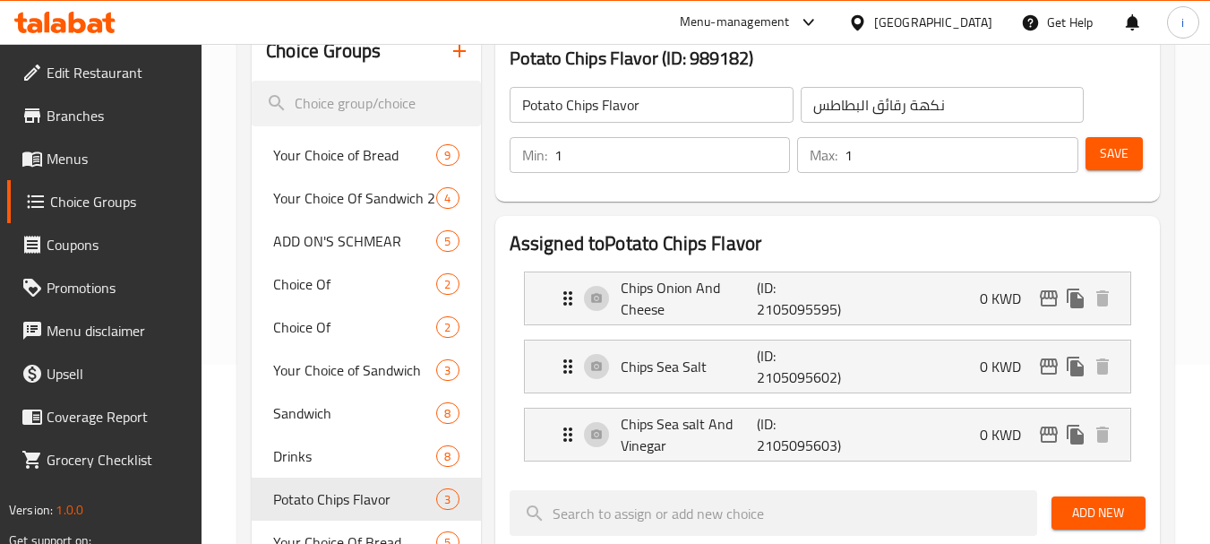  I want to click on div: Your Choice of Sandwich3, so click(365, 370).